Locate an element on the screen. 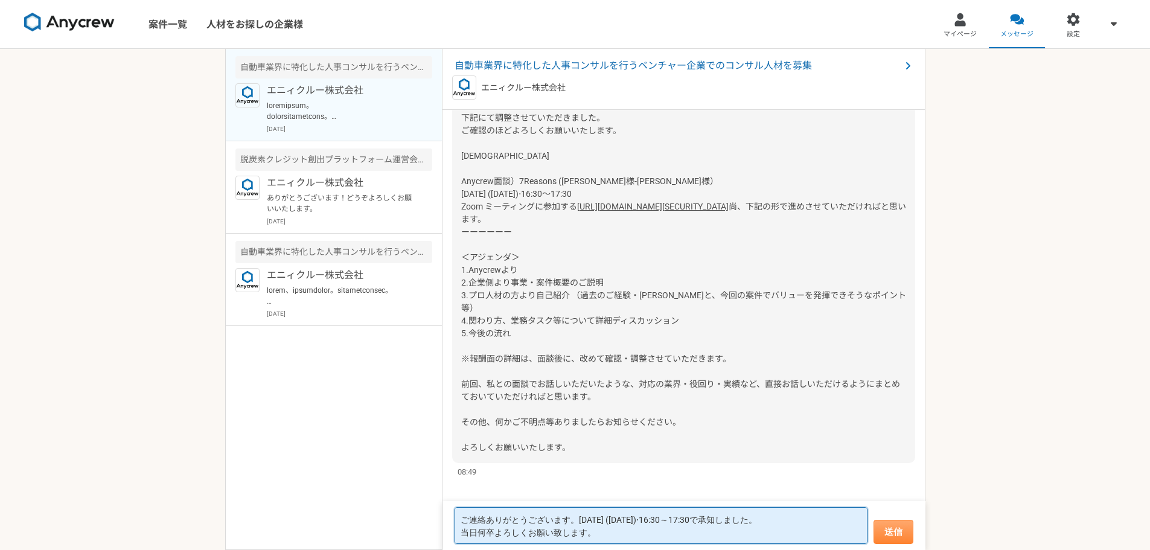  p: ありがとうございます！どうぞよろしくお願いいたします。 is located at coordinates (341, 204).